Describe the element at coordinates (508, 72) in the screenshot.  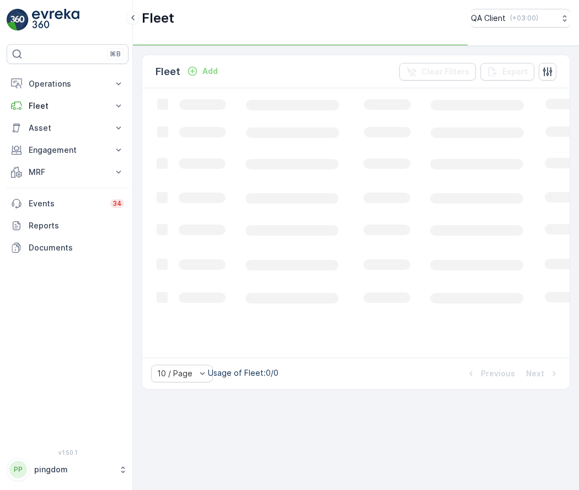
I see `button: Export` at that location.